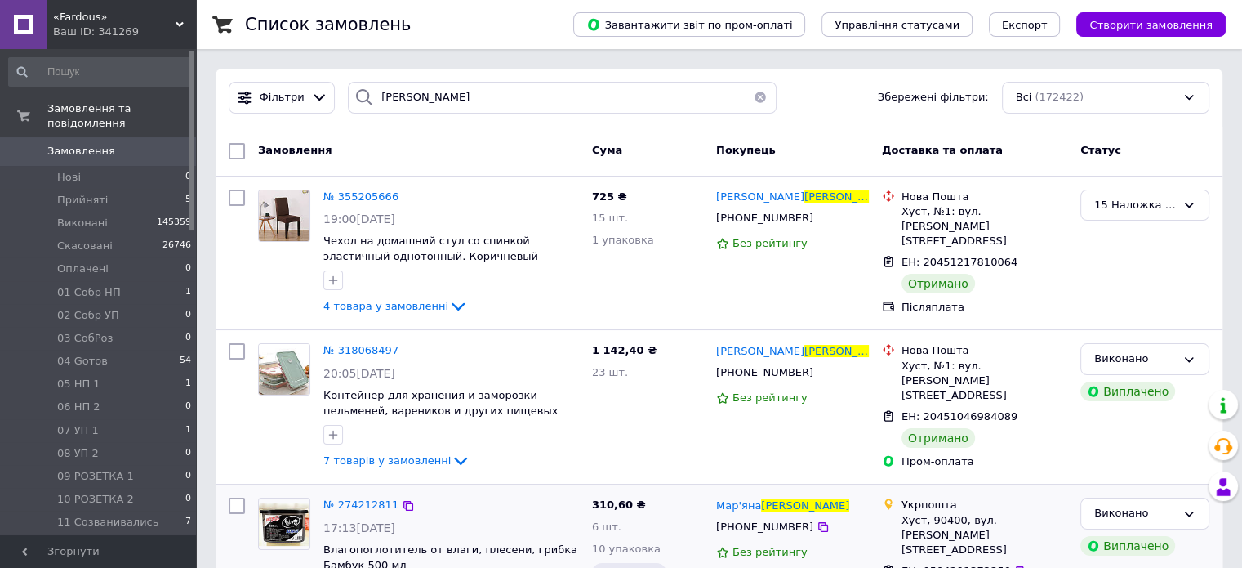 The image size is (1242, 568). Describe the element at coordinates (78, 453) in the screenshot. I see `span: 08 УП 2` at that location.